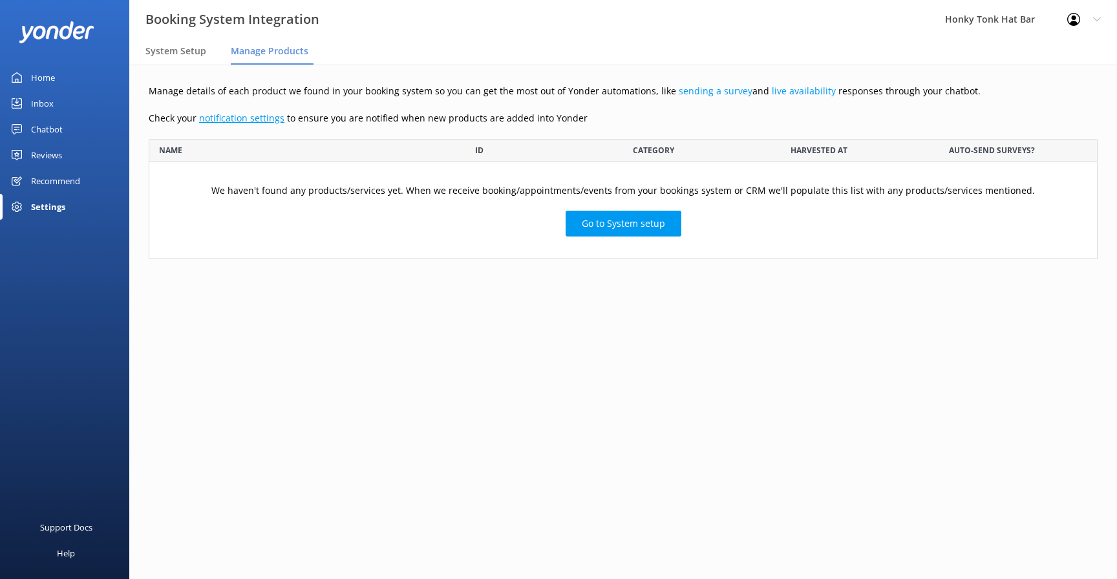  Describe the element at coordinates (48, 207) in the screenshot. I see `div: Settings` at that location.